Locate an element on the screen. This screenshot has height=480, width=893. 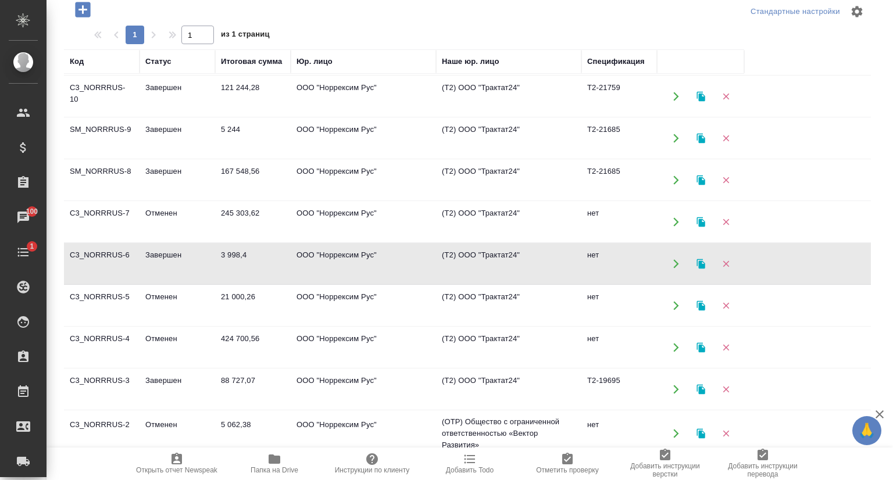
div: Наше юр. лицо is located at coordinates (471, 62).